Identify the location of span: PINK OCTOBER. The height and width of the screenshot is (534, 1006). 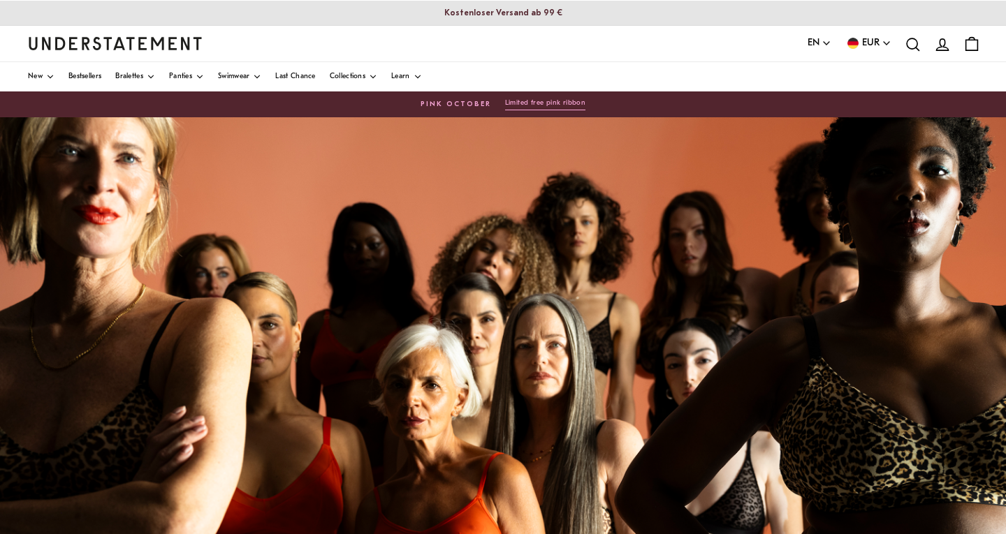
(455, 105).